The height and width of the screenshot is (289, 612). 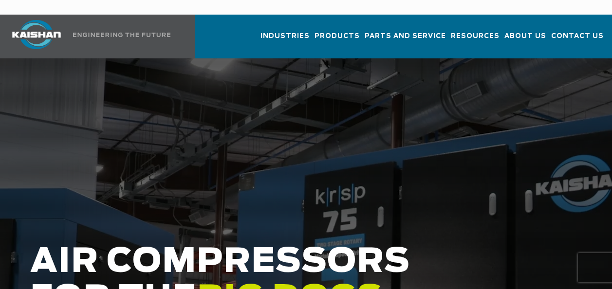 What do you see at coordinates (405, 40) in the screenshot?
I see `a: Parts and Service` at bounding box center [405, 40].